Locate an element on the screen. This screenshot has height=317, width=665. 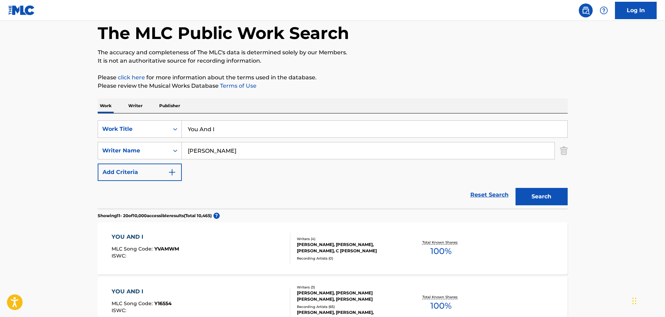
img: MLC Logo is located at coordinates (22, 10).